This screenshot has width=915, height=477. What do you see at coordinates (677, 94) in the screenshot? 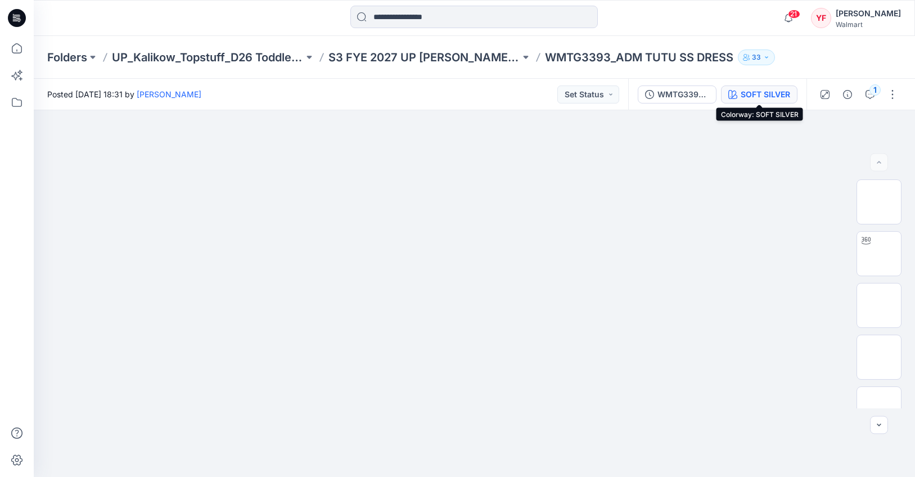
I see `button: WMTG3393_ADM TUTU SS DRESS` at bounding box center [677, 94].